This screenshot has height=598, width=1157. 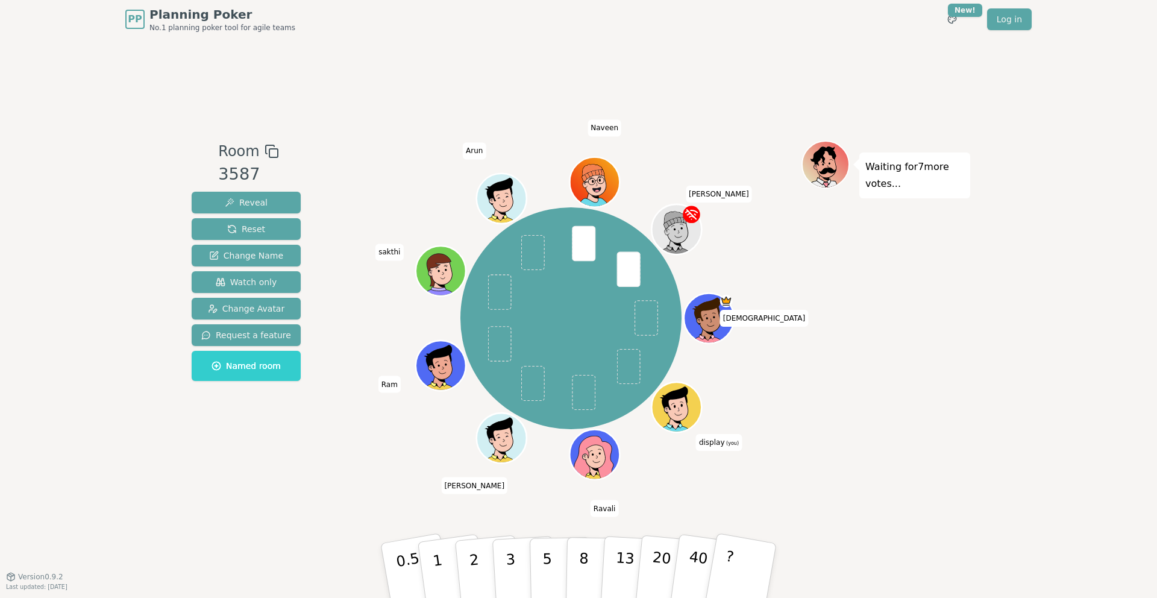 I want to click on span: No.1 planning poker tool for agile teams, so click(x=222, y=28).